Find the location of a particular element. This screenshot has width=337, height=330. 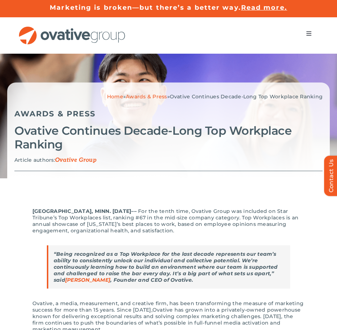

span: Ovative, a media, measurement, and creative fir is located at coordinates (97, 303).